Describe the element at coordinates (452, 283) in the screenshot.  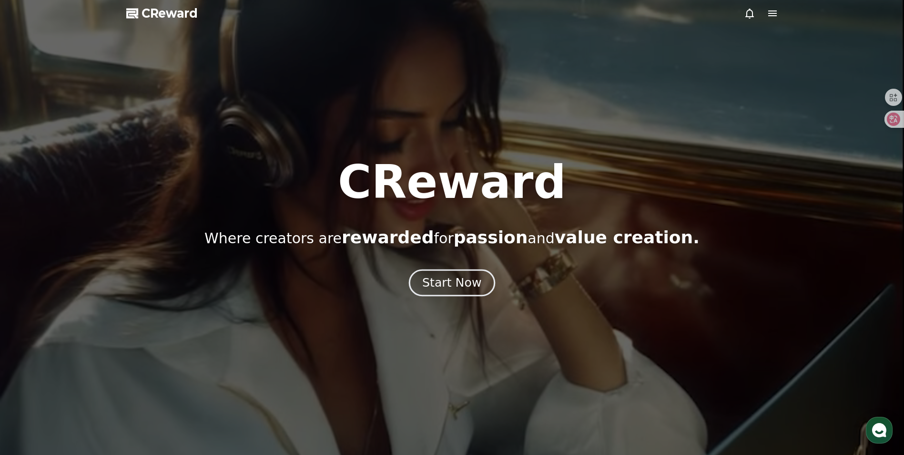
I see `button: Start Now` at that location.